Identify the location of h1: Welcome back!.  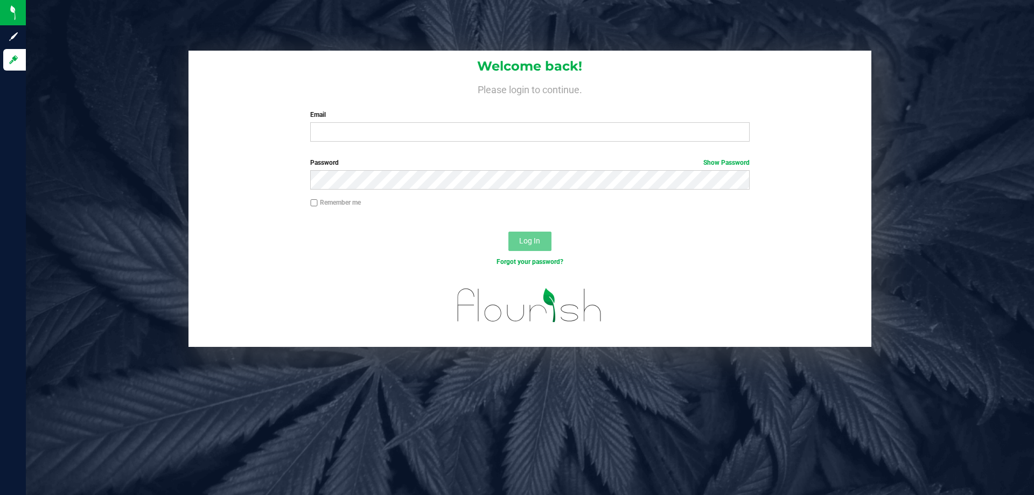
(530, 66).